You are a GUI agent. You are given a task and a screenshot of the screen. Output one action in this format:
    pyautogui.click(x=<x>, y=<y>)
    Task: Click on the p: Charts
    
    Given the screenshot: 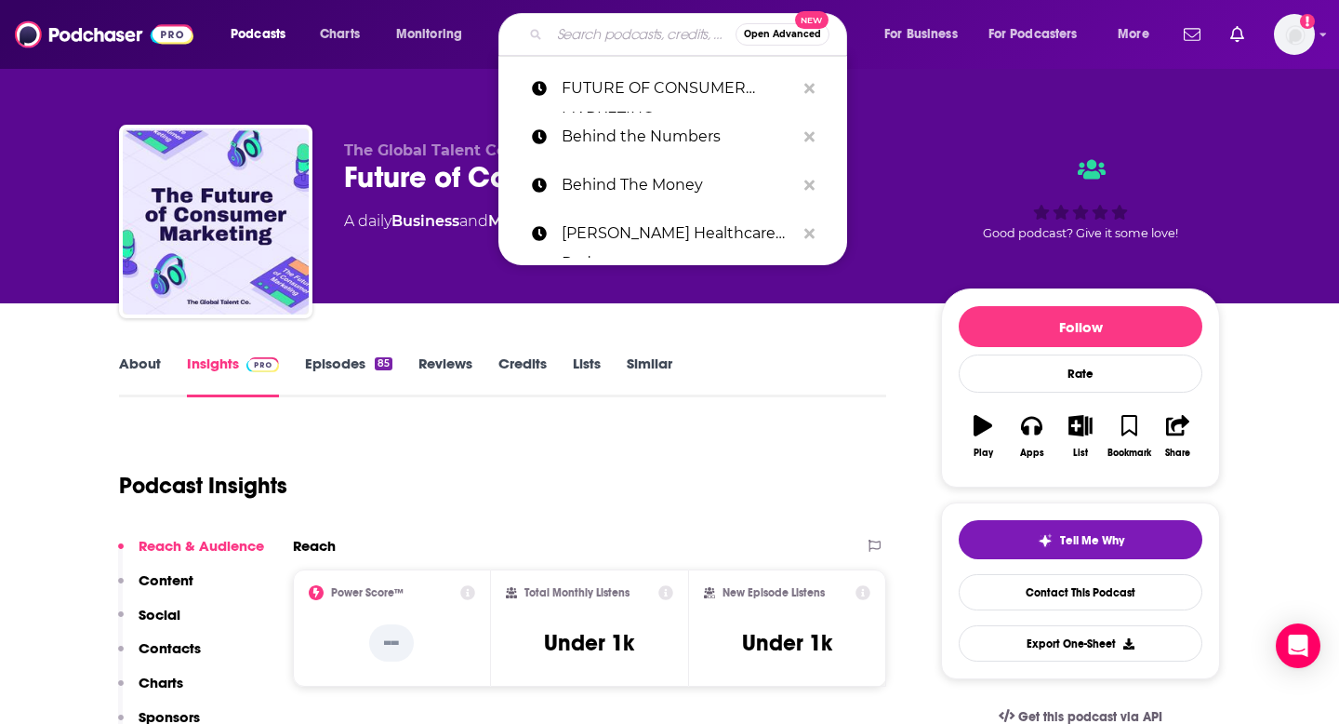 What is the action you would take?
    pyautogui.click(x=161, y=682)
    